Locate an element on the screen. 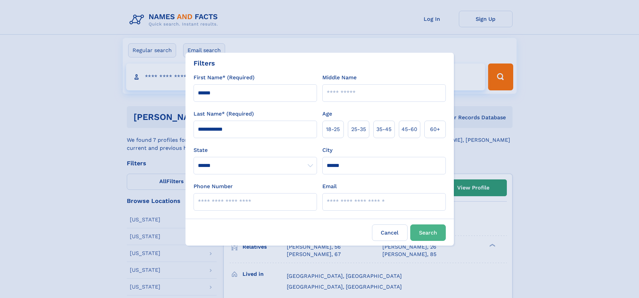 Image resolution: width=639 pixels, height=298 pixels. label: Middle Name is located at coordinates (340, 78).